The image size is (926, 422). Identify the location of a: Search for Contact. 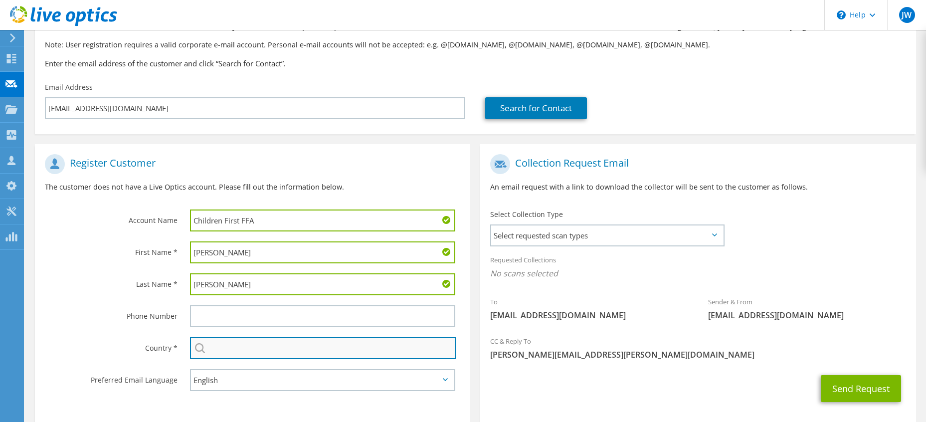
(536, 108).